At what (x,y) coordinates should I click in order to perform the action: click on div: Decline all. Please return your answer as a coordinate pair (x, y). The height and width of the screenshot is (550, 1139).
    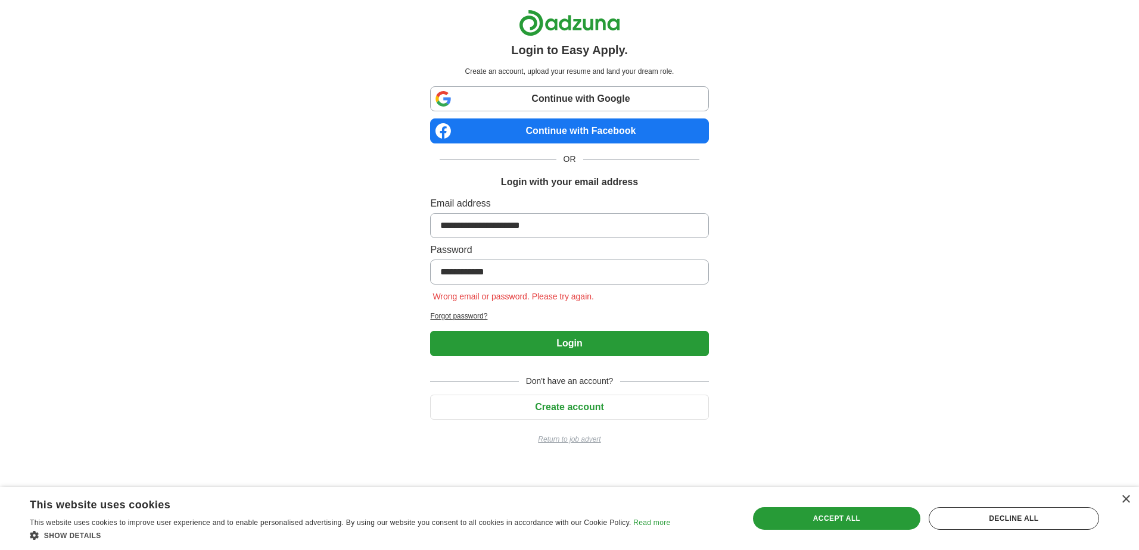
    Looking at the image, I should click on (1014, 519).